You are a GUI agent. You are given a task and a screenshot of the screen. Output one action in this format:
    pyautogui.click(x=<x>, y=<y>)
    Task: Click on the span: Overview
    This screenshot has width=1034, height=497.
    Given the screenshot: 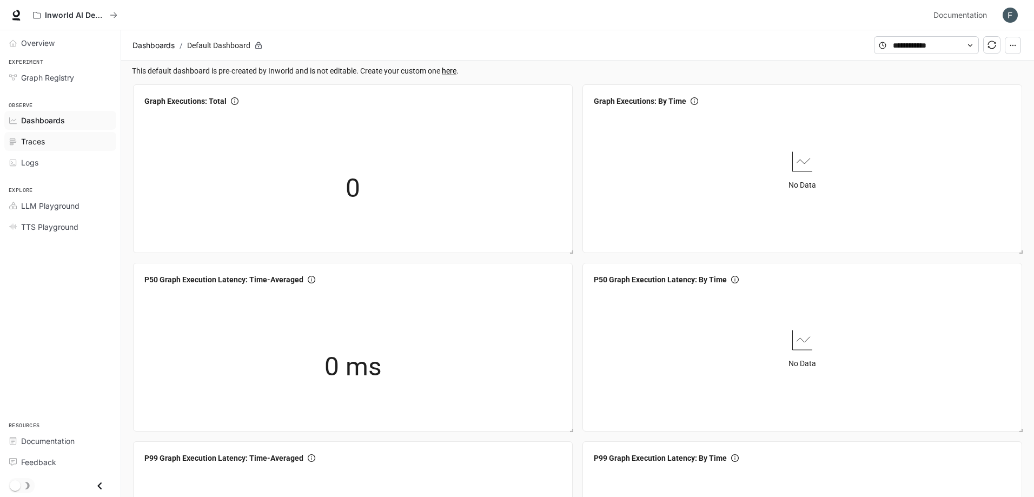 What is the action you would take?
    pyautogui.click(x=38, y=43)
    